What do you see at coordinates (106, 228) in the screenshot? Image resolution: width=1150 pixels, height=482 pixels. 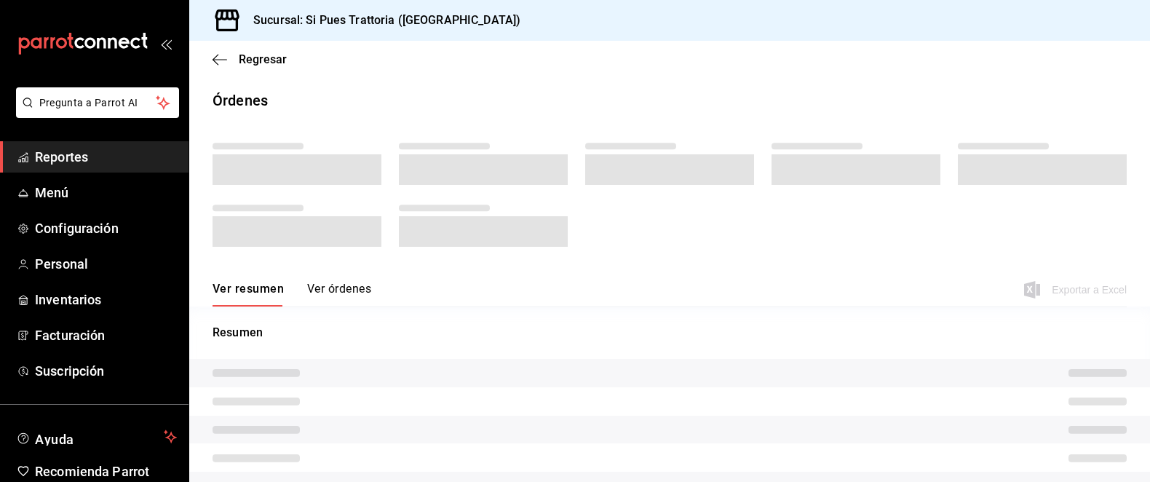 I see `span: Configuración` at bounding box center [106, 228].